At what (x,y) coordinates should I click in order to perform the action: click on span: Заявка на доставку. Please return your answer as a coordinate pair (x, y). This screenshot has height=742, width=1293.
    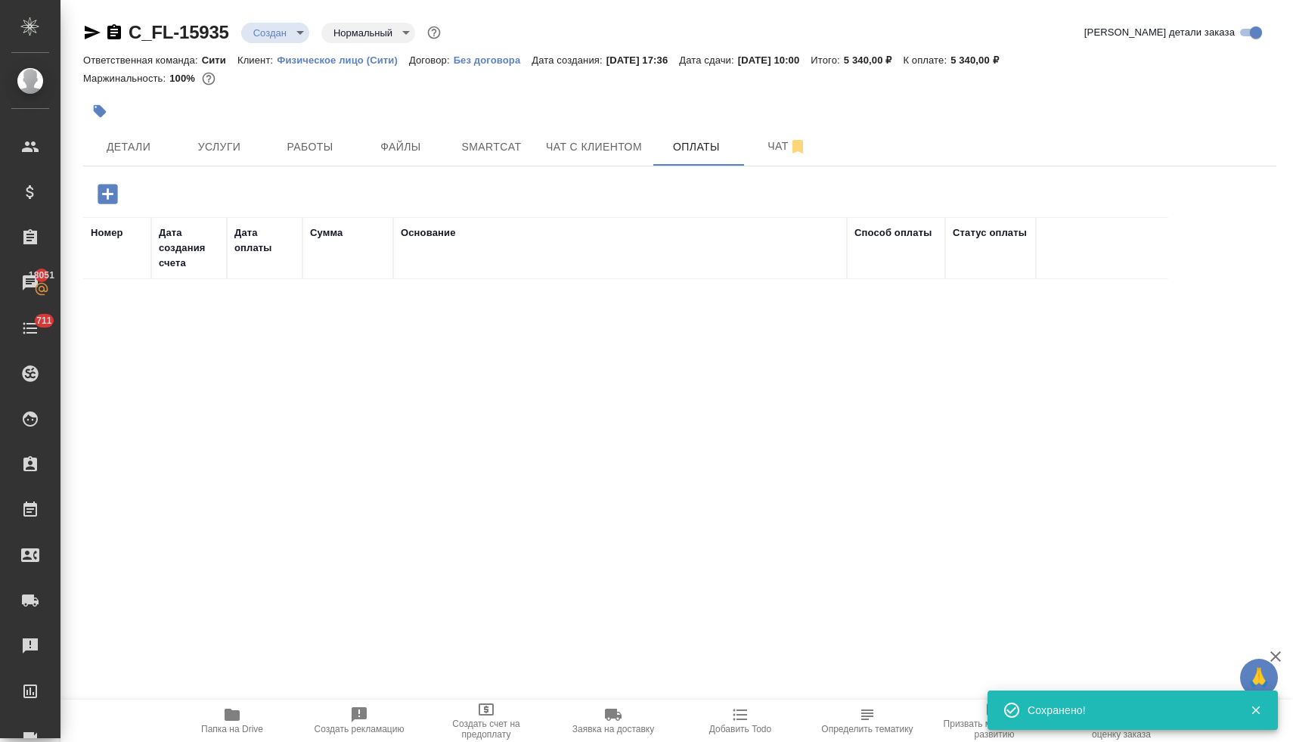
    Looking at the image, I should click on (613, 729).